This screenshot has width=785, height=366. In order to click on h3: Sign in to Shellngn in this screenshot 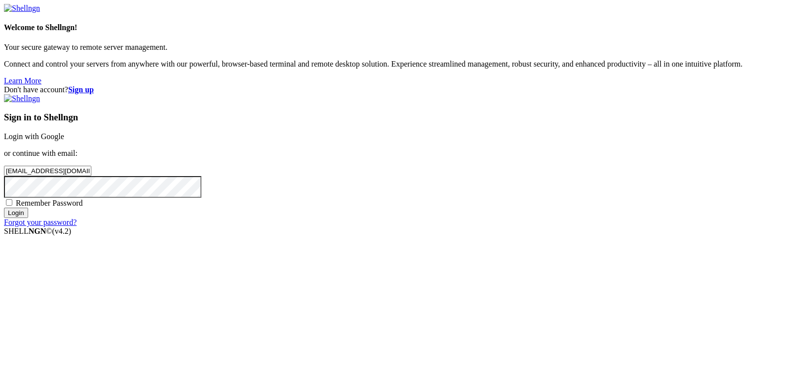, I will do `click(393, 118)`.